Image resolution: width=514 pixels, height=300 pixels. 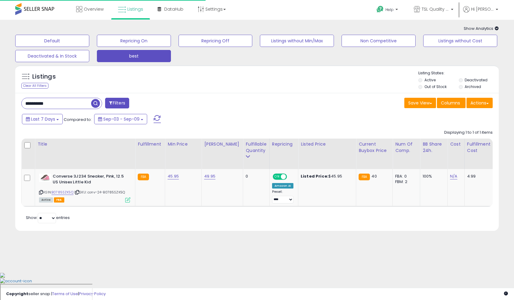 What do you see at coordinates (135, 9) in the screenshot?
I see `span: Listings` at bounding box center [135, 9].